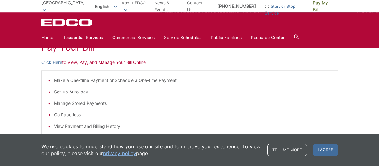 The image size is (379, 166). Describe the element at coordinates (106, 6) in the screenshot. I see `span: English` at that location.